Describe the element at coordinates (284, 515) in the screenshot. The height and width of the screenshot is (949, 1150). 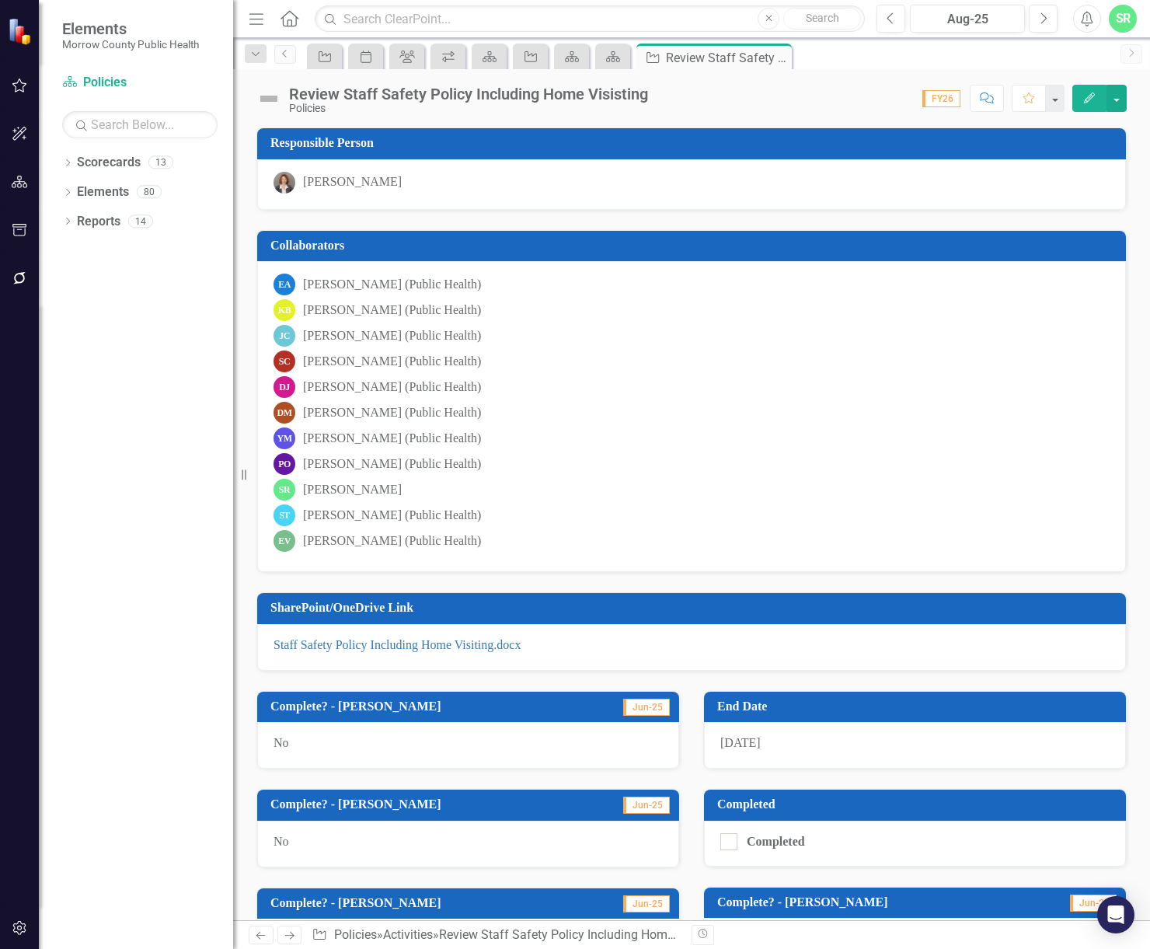
I see `div: ST` at that location.